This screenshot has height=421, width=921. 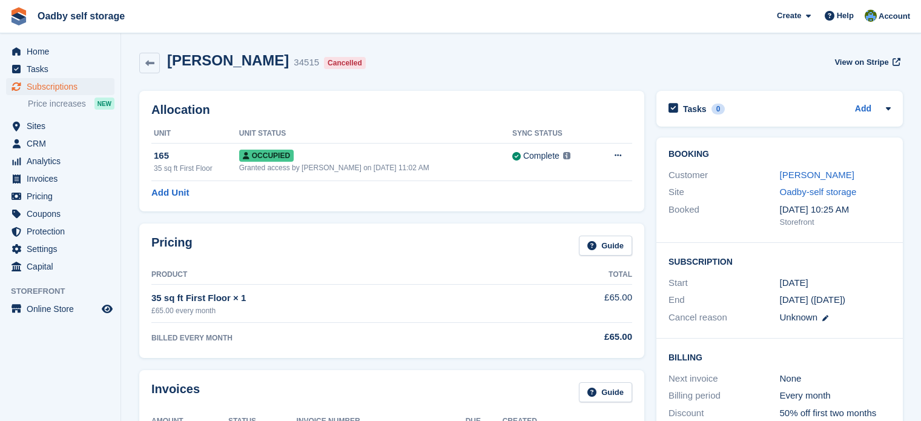 I want to click on div: Customer, so click(x=724, y=175).